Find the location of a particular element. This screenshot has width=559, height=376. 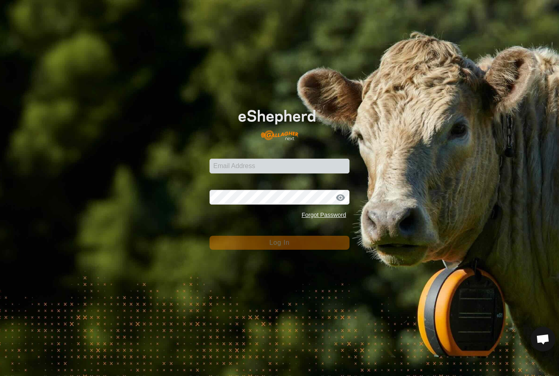

input: Email Address is located at coordinates (280, 166).